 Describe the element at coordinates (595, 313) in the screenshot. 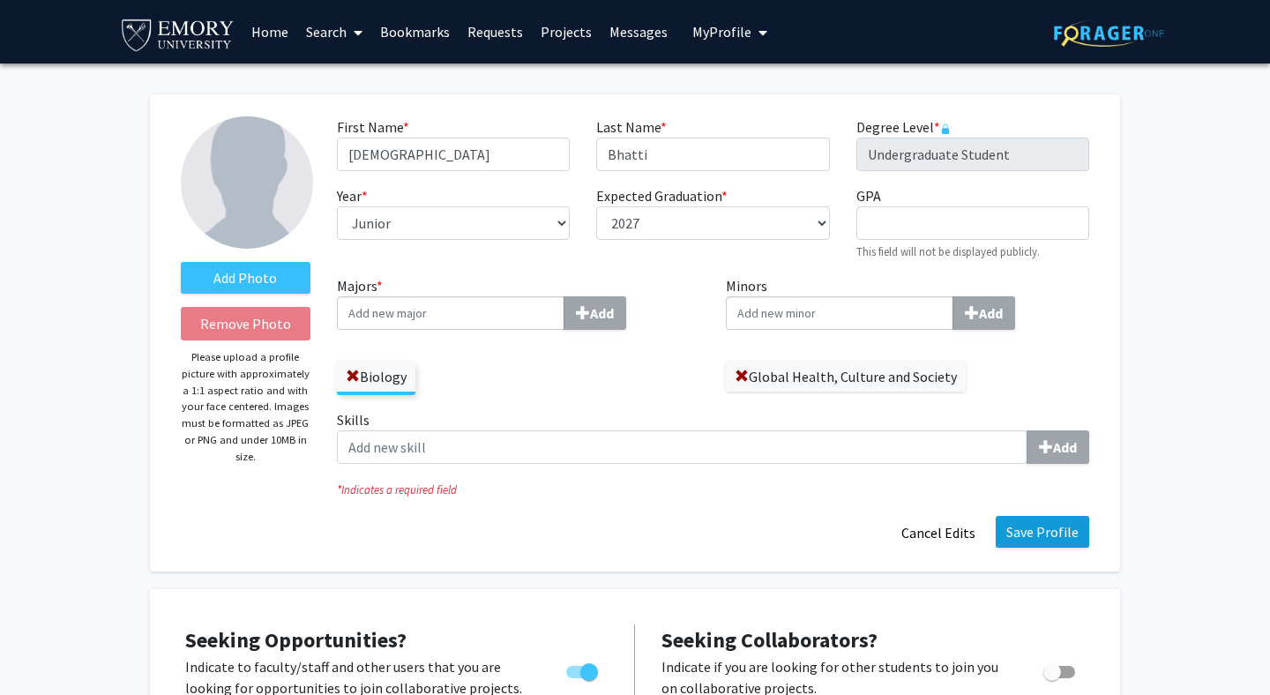

I see `button: Majors*` at that location.